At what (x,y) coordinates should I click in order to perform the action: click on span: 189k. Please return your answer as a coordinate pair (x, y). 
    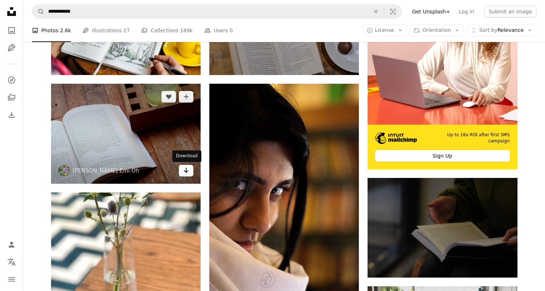
    Looking at the image, I should click on (186, 30).